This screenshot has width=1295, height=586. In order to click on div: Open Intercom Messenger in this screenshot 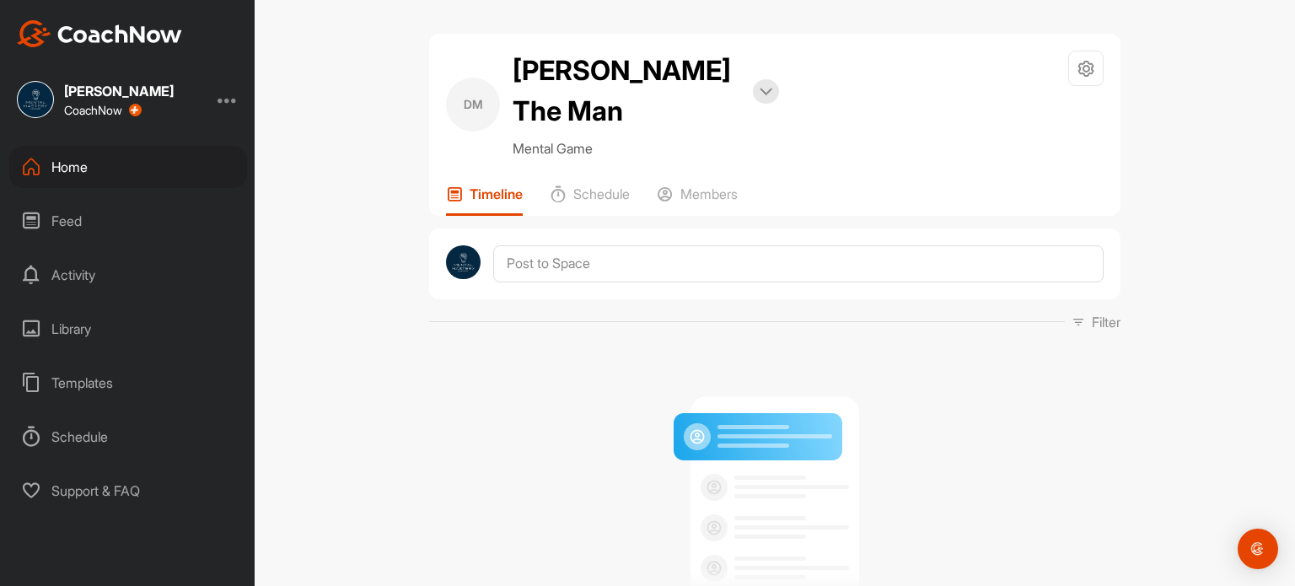, I will do `click(1258, 549)`.